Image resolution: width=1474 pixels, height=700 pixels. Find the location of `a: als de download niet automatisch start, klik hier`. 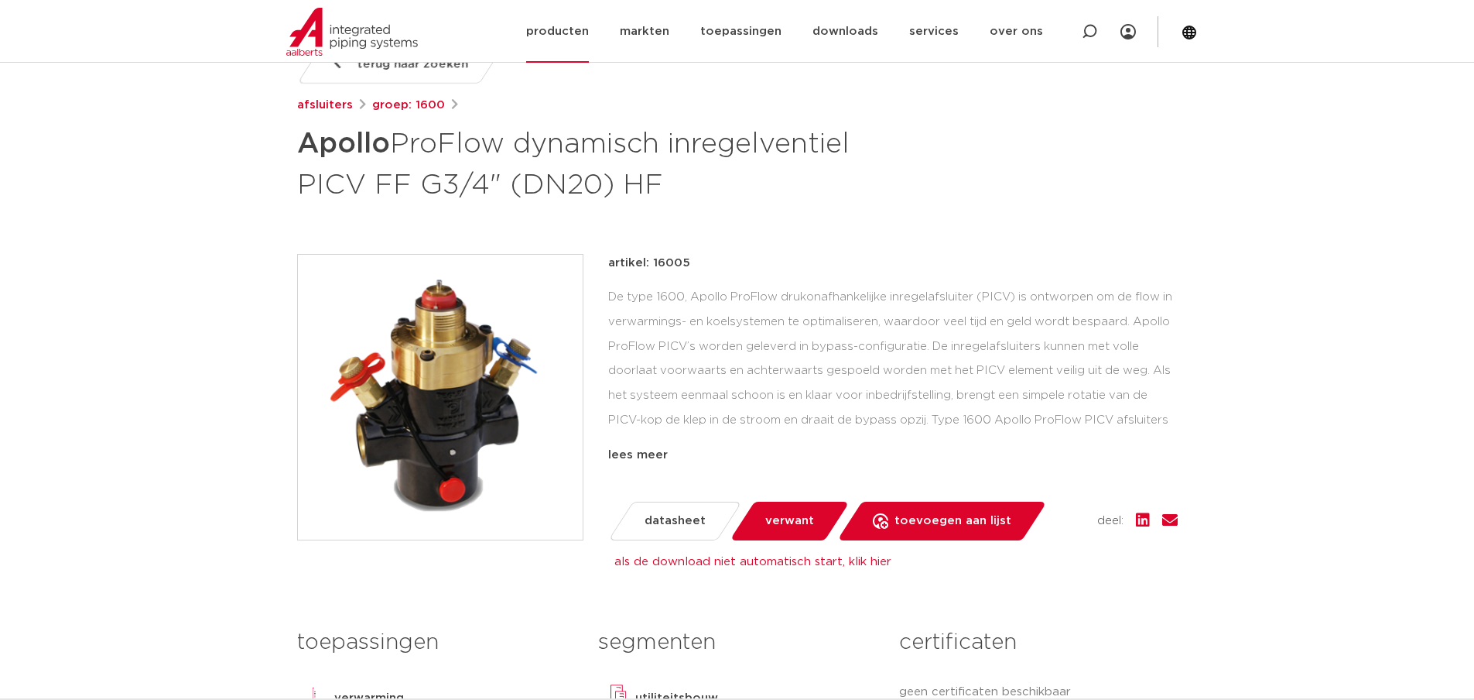

a: als de download niet automatisch start, klik hier is located at coordinates (753, 561).